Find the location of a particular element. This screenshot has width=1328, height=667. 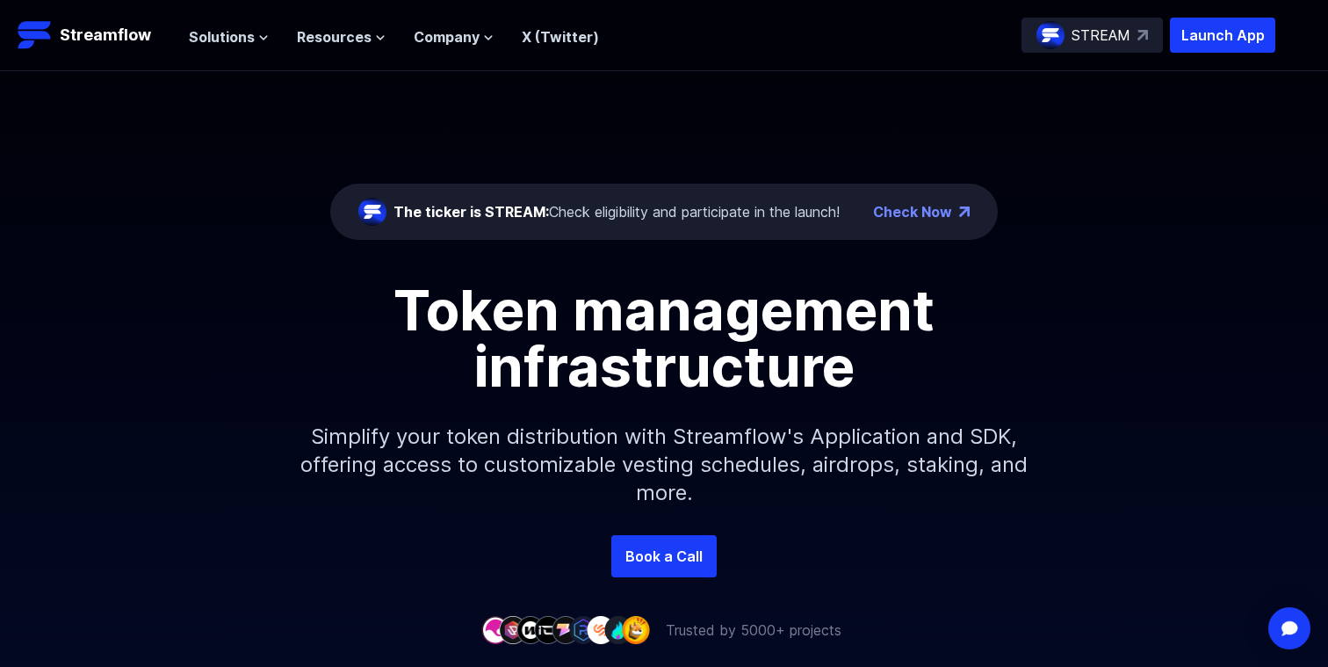

button: Solutions is located at coordinates (228, 37).